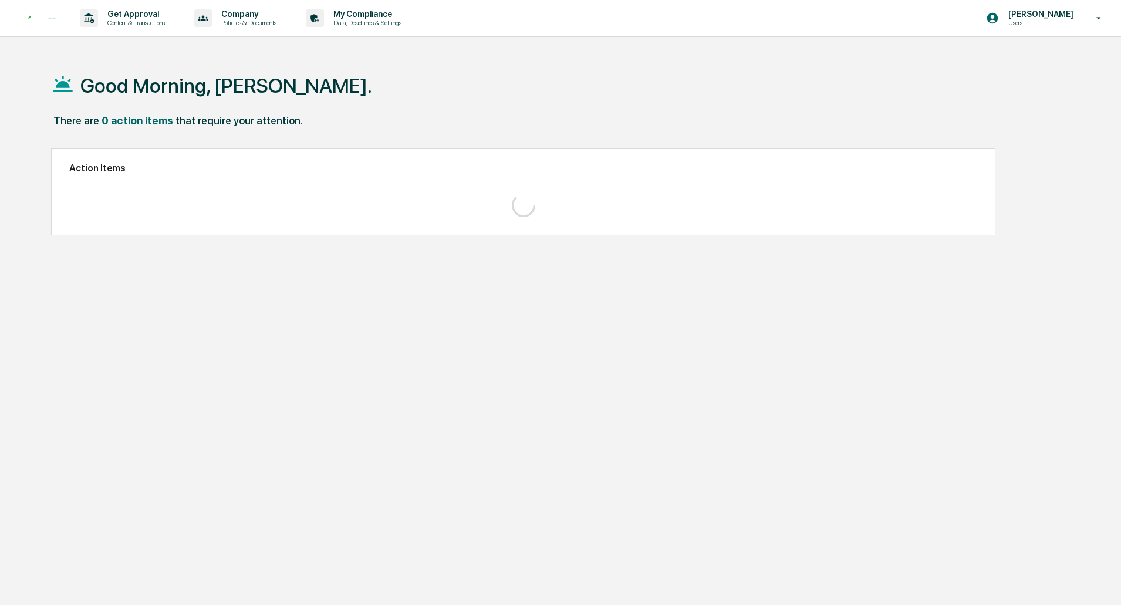 This screenshot has width=1121, height=605. Describe the element at coordinates (366, 14) in the screenshot. I see `p: My Compliance` at that location.